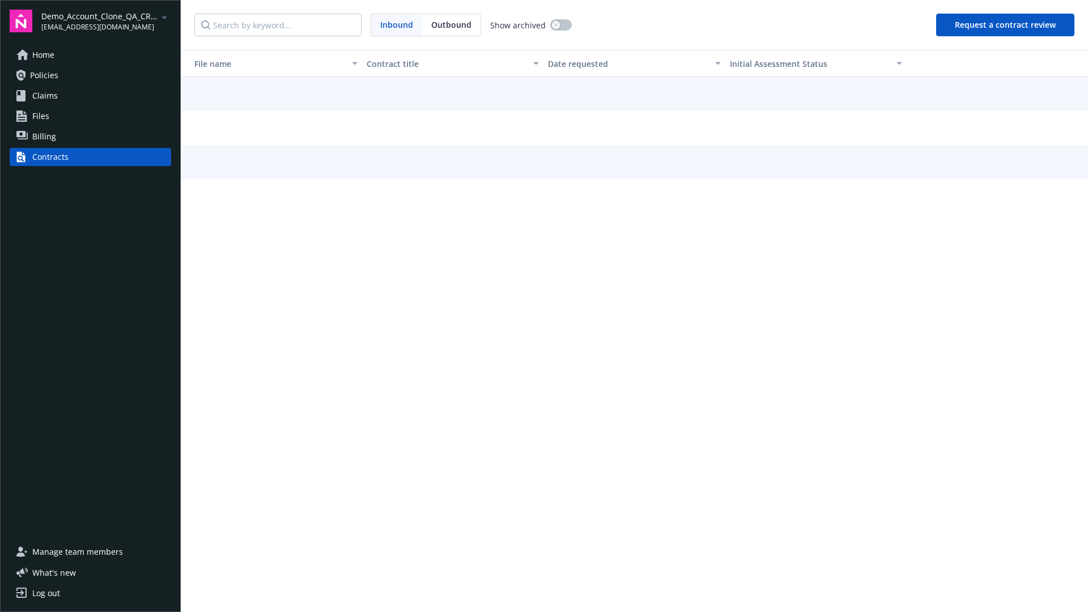 The width and height of the screenshot is (1088, 612). Describe the element at coordinates (90, 552) in the screenshot. I see `a: Manage team members` at that location.